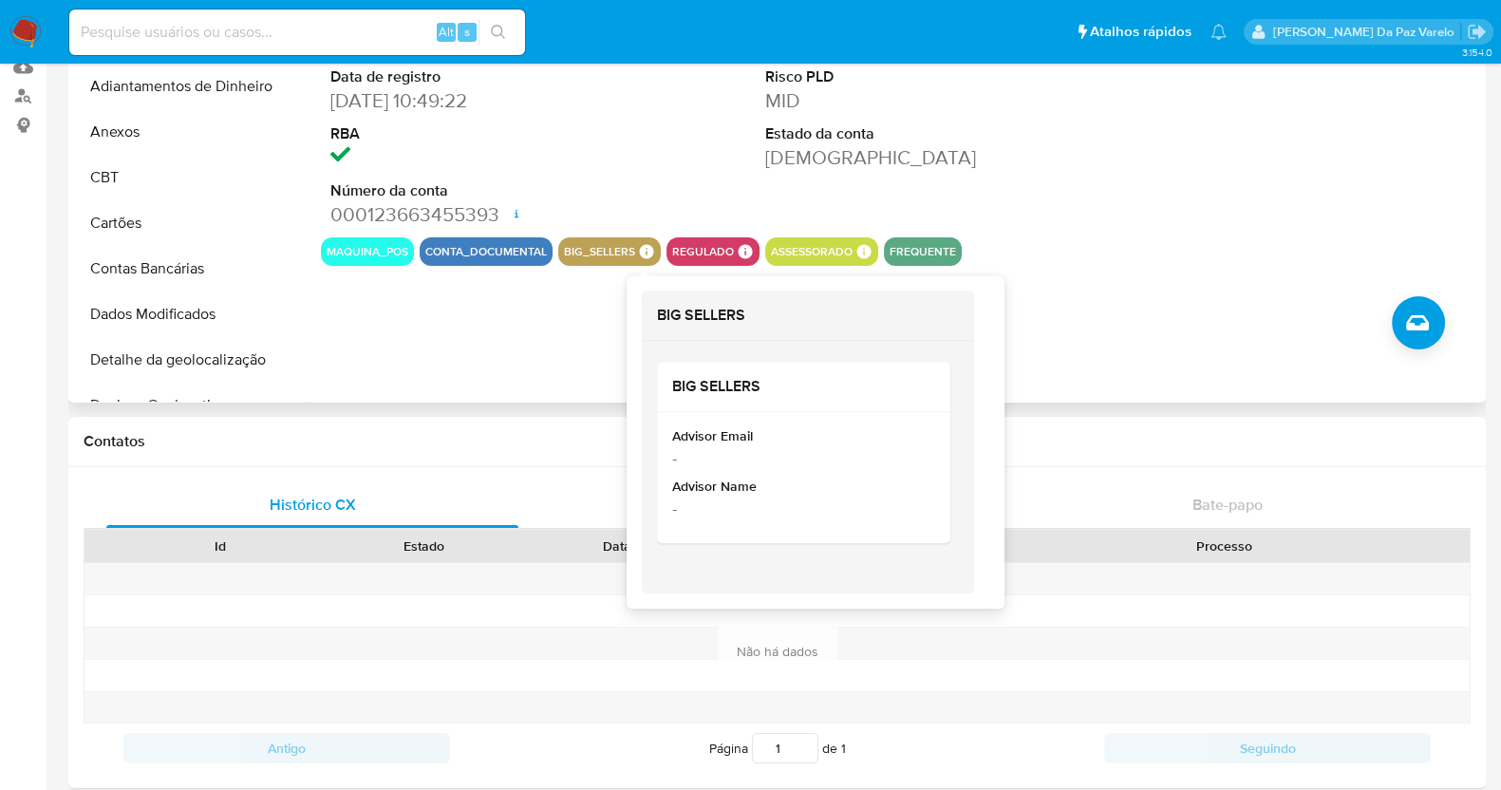 The height and width of the screenshot is (790, 1501). Describe the element at coordinates (467, 31) in the screenshot. I see `span: s` at that location.